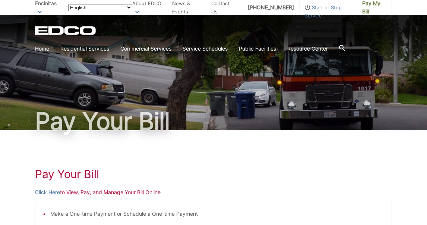 Image resolution: width=427 pixels, height=225 pixels. What do you see at coordinates (146, 49) in the screenshot?
I see `a: Commercial Services` at bounding box center [146, 49].